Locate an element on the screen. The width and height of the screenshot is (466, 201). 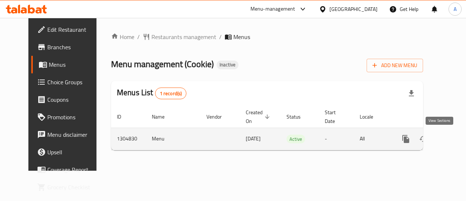
div: Active is located at coordinates (296, 139).